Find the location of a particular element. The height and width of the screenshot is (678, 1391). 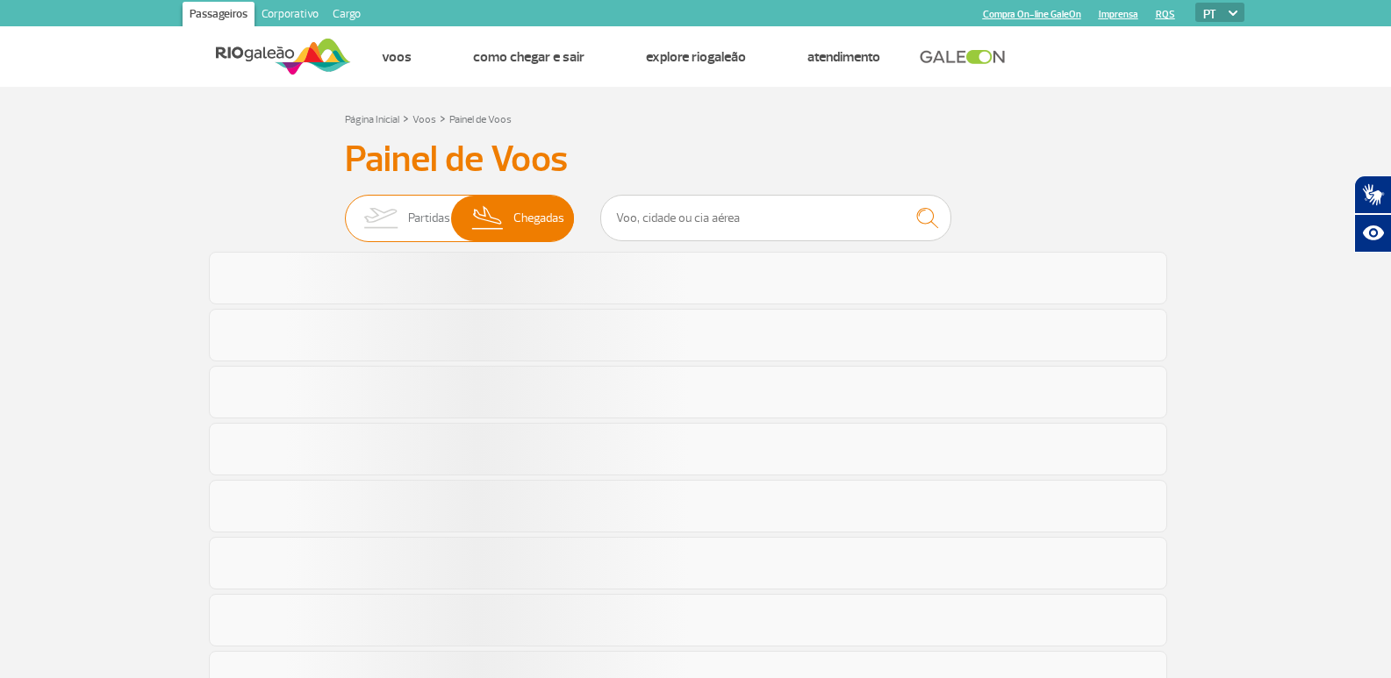

a: Atendimento is located at coordinates (843, 57).